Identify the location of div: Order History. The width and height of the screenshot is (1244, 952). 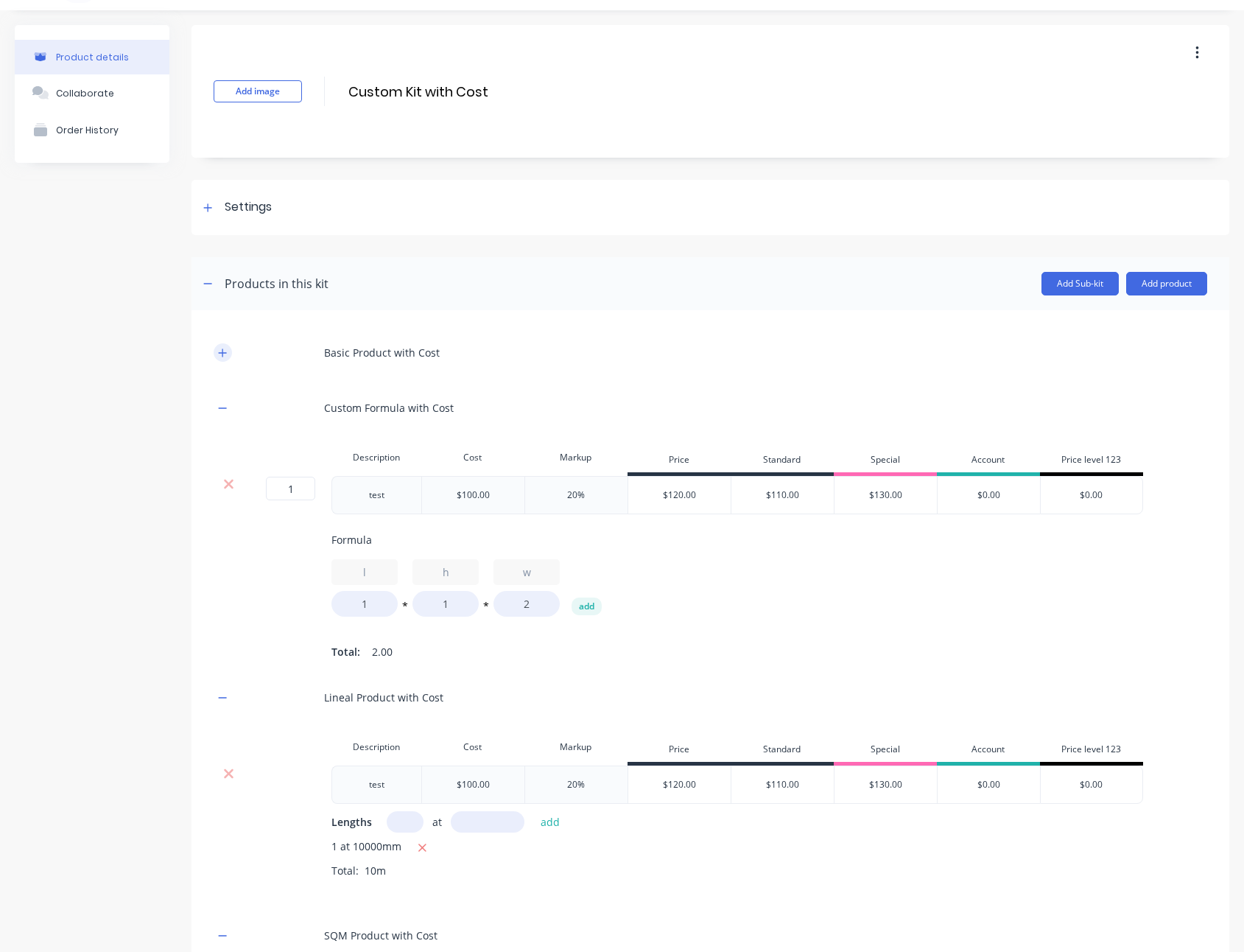
(87, 130).